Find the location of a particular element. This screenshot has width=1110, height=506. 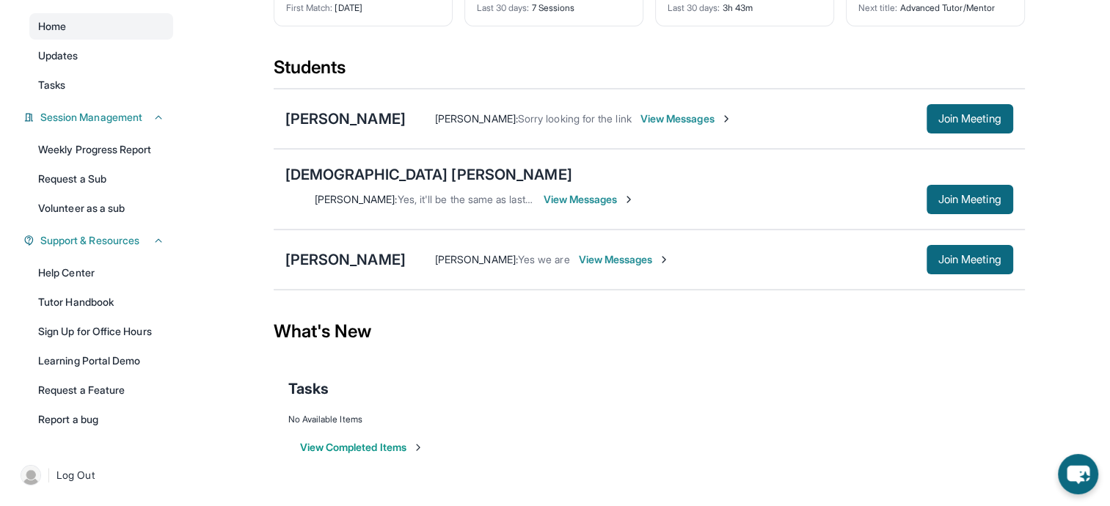

span: Yes we are is located at coordinates (544, 259).